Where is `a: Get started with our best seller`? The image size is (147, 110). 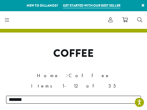
a: Get started with our best seller is located at coordinates (92, 5).